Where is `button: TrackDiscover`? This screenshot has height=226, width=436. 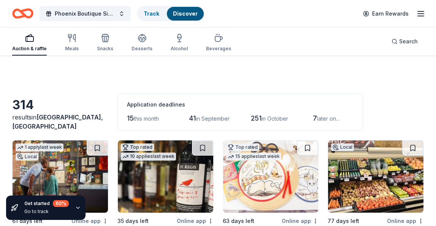
button: TrackDiscover is located at coordinates (171, 14).